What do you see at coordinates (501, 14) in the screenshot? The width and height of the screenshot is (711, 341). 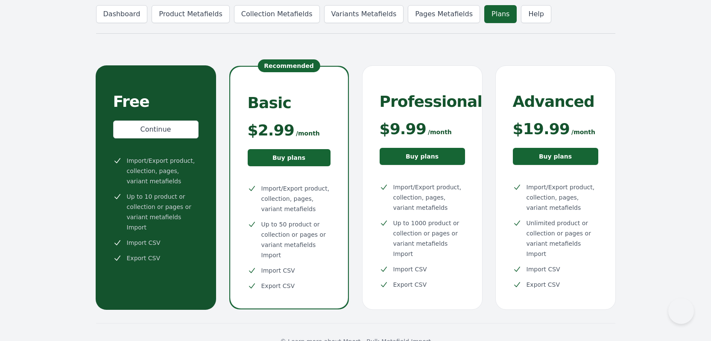 I see `a: Plans` at bounding box center [501, 14].